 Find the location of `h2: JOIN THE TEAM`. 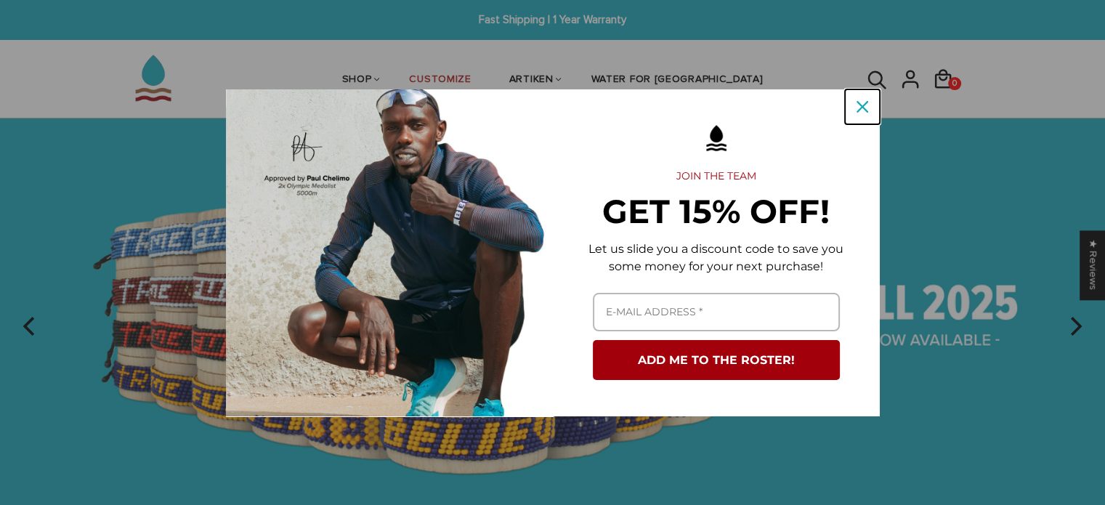

h2: JOIN THE TEAM is located at coordinates (716, 177).